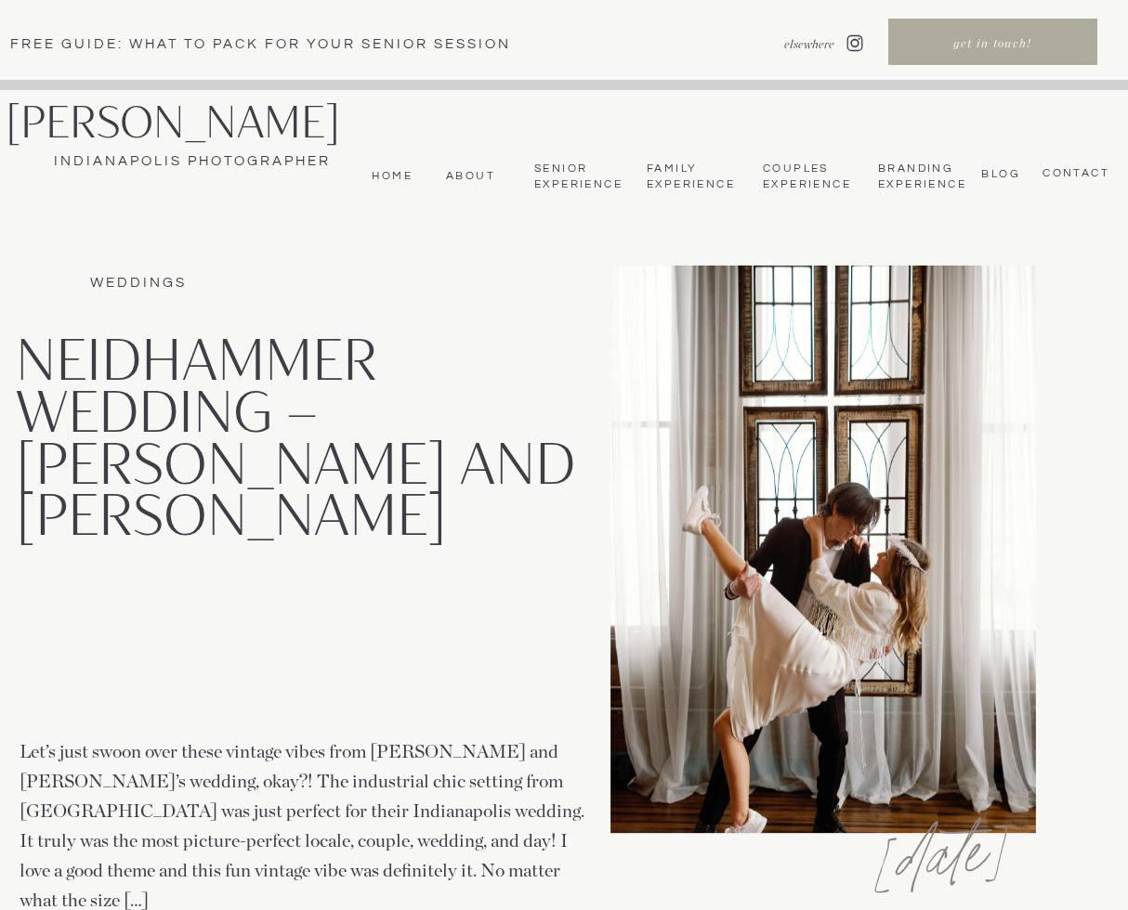 This screenshot has height=910, width=1128. What do you see at coordinates (138, 282) in the screenshot?
I see `a: Weddings` at bounding box center [138, 282].